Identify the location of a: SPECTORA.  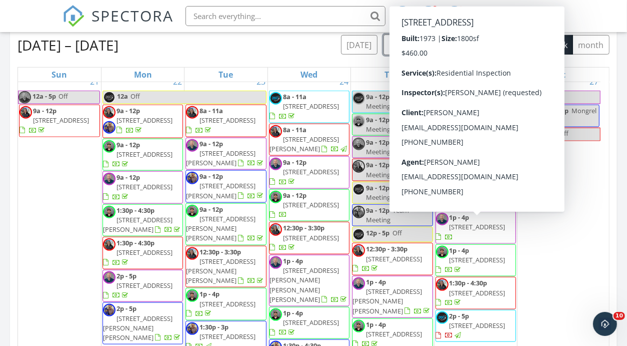
(118, 24).